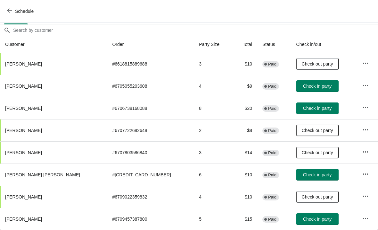 The width and height of the screenshot is (378, 230). I want to click on th: Status, so click(274, 44).